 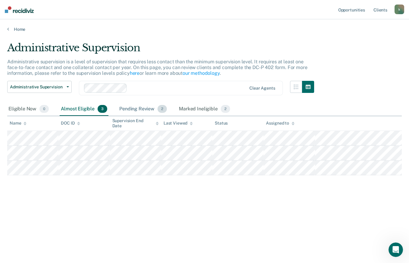 I want to click on div: Supervision End Date, so click(x=136, y=123).